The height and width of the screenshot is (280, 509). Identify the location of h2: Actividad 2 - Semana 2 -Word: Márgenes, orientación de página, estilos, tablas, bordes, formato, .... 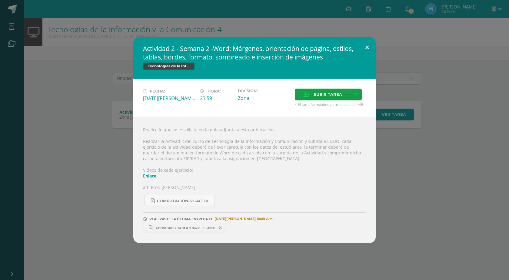
(255, 53).